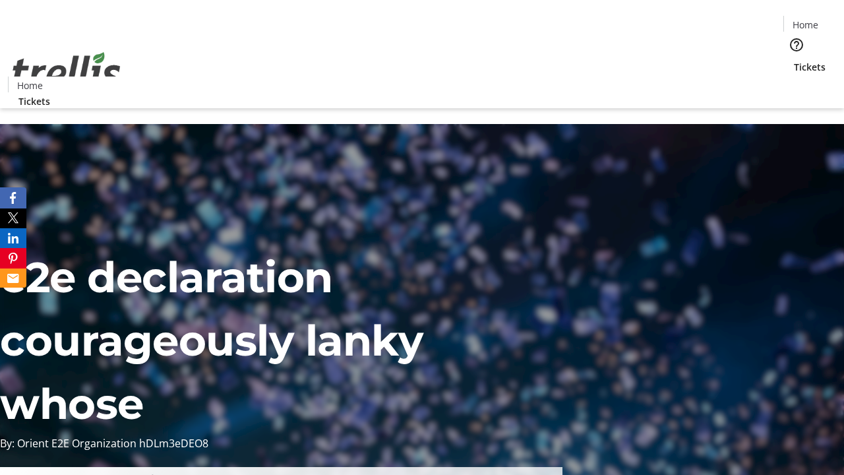 Image resolution: width=844 pixels, height=475 pixels. Describe the element at coordinates (797, 45) in the screenshot. I see `button: Help` at that location.